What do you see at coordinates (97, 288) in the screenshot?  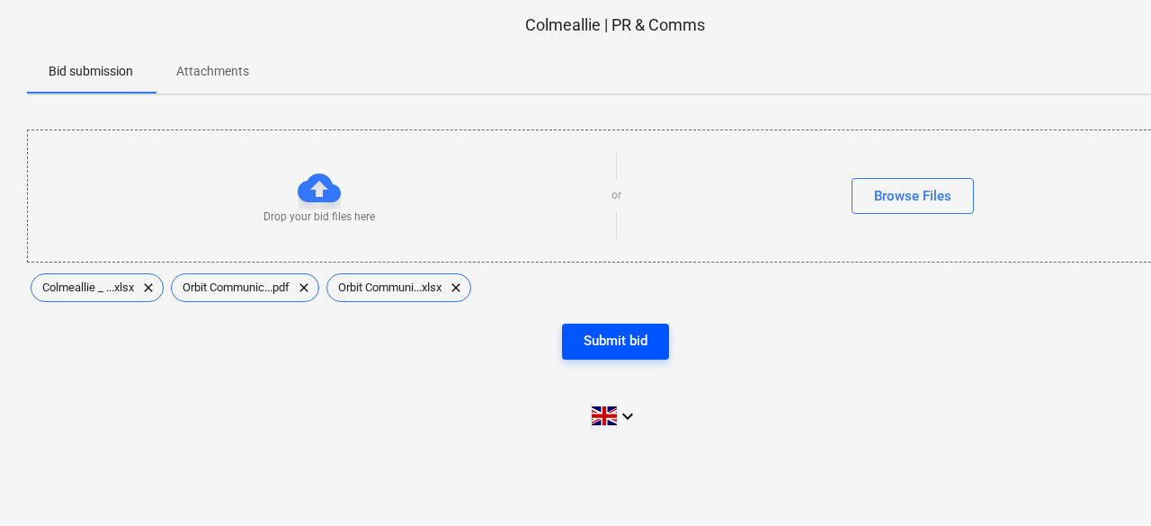 I see `div: Colmeallie _ ...xlsx` at bounding box center [97, 288].